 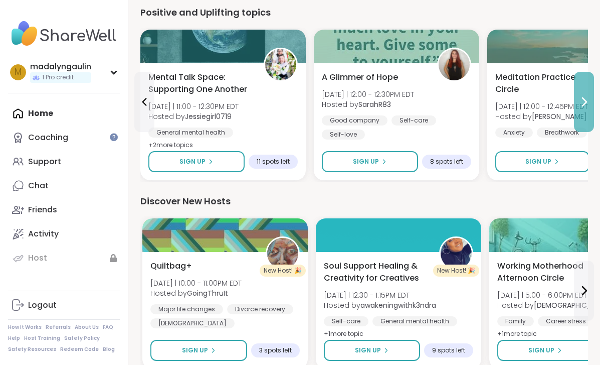 I want to click on a: Host Training, so click(x=42, y=338).